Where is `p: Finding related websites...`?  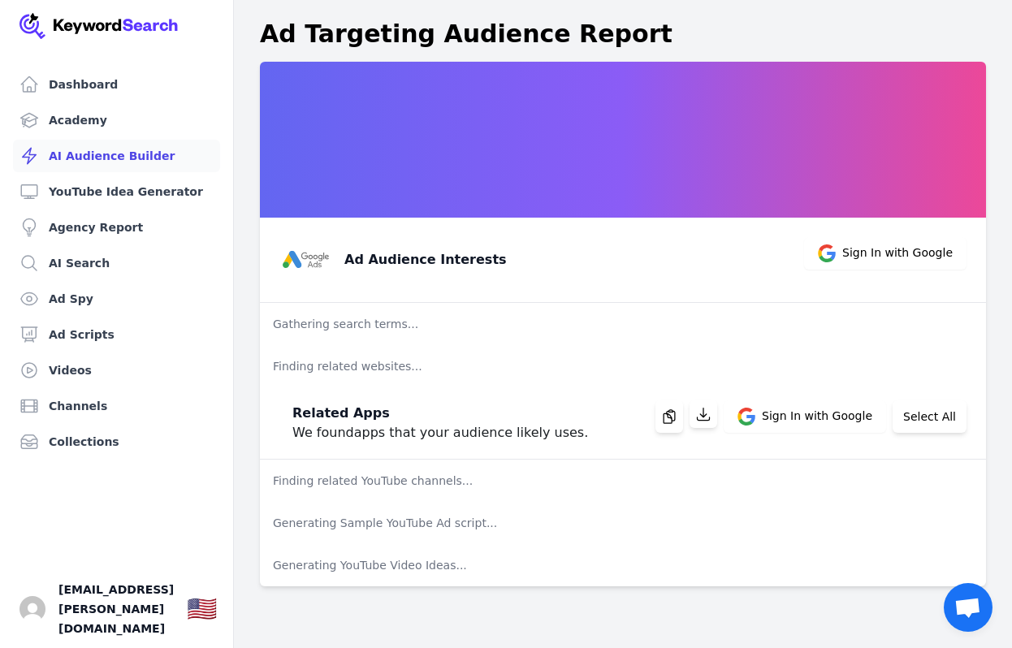
p: Finding related websites... is located at coordinates (623, 366).